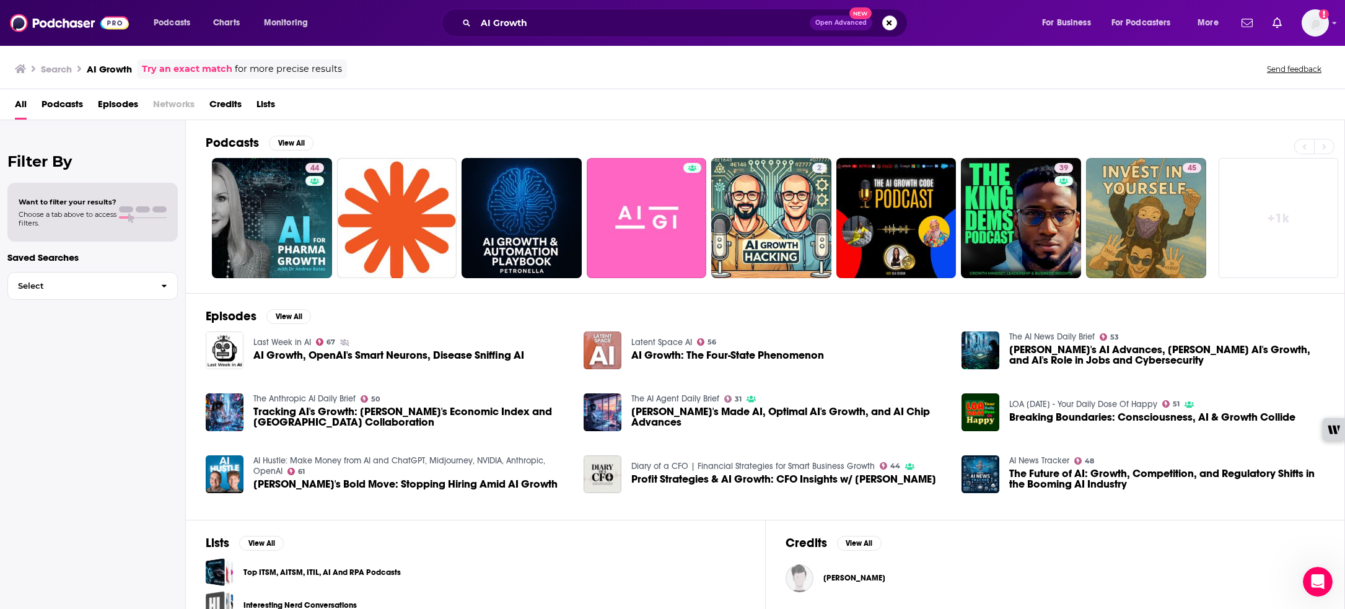 The image size is (1345, 609). What do you see at coordinates (1315, 23) in the screenshot?
I see `button: Show profile menu` at bounding box center [1315, 23].